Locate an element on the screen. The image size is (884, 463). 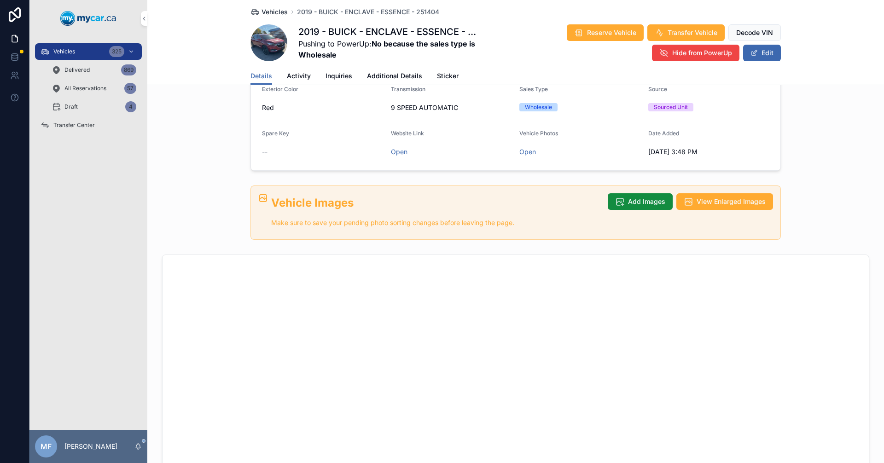
h1: 2019 - BUICK - ENCLAVE - ESSENCE - 251404 is located at coordinates (389, 32).